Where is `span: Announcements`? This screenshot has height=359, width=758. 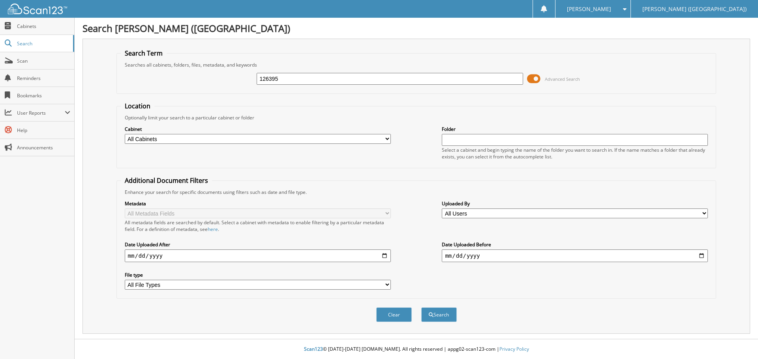 span: Announcements is located at coordinates (43, 148).